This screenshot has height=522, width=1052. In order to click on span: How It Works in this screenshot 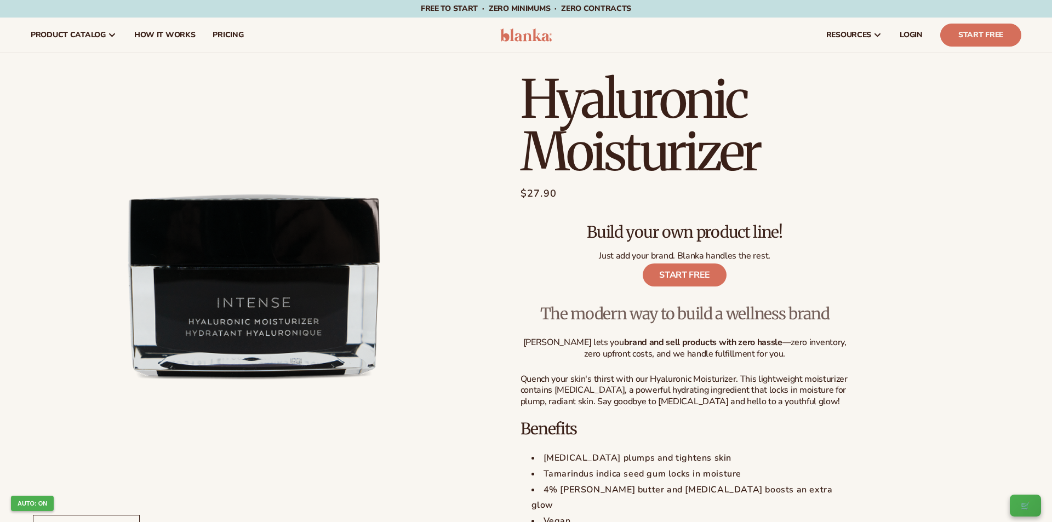, I will do `click(165, 35)`.